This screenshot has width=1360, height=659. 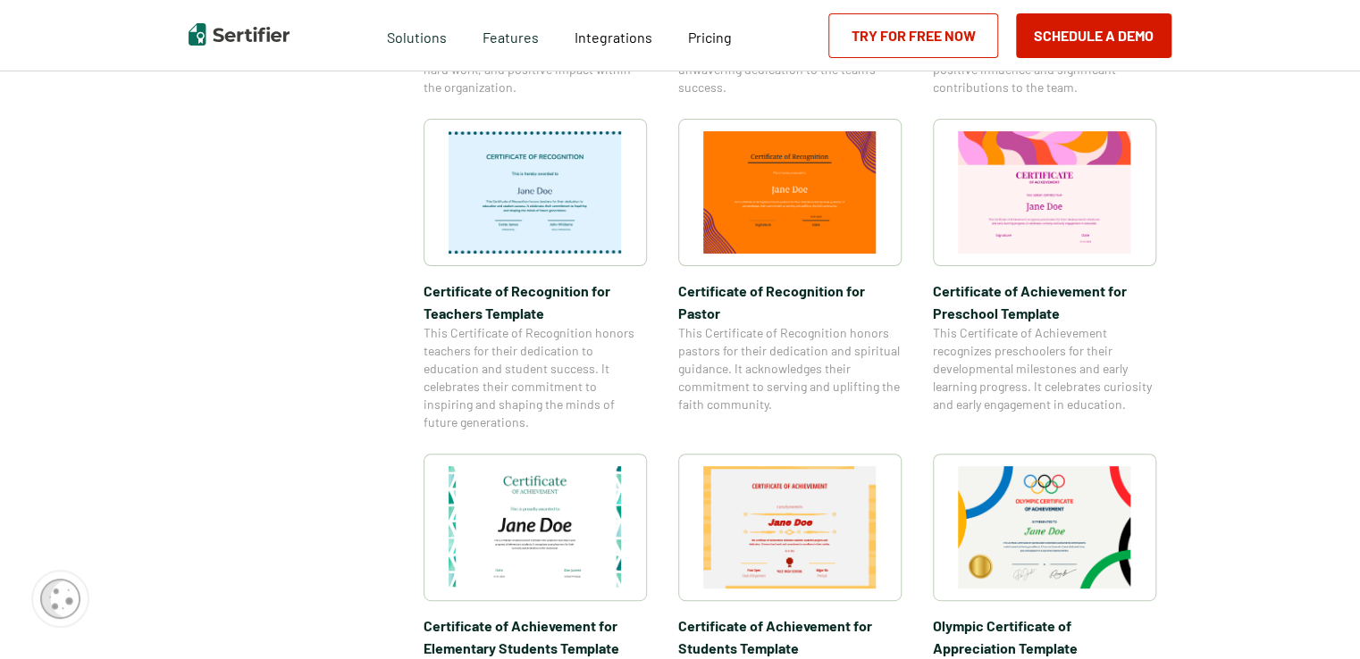 What do you see at coordinates (790, 192) in the screenshot?
I see `img: Certificate of Recognition for Pastor` at bounding box center [790, 192].